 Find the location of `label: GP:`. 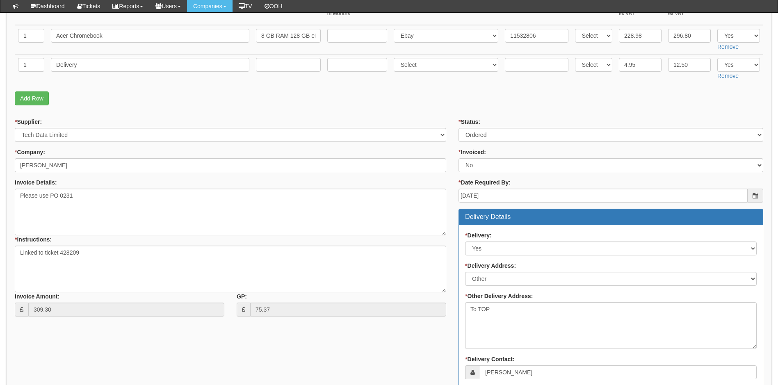

label: GP: is located at coordinates (242, 297).